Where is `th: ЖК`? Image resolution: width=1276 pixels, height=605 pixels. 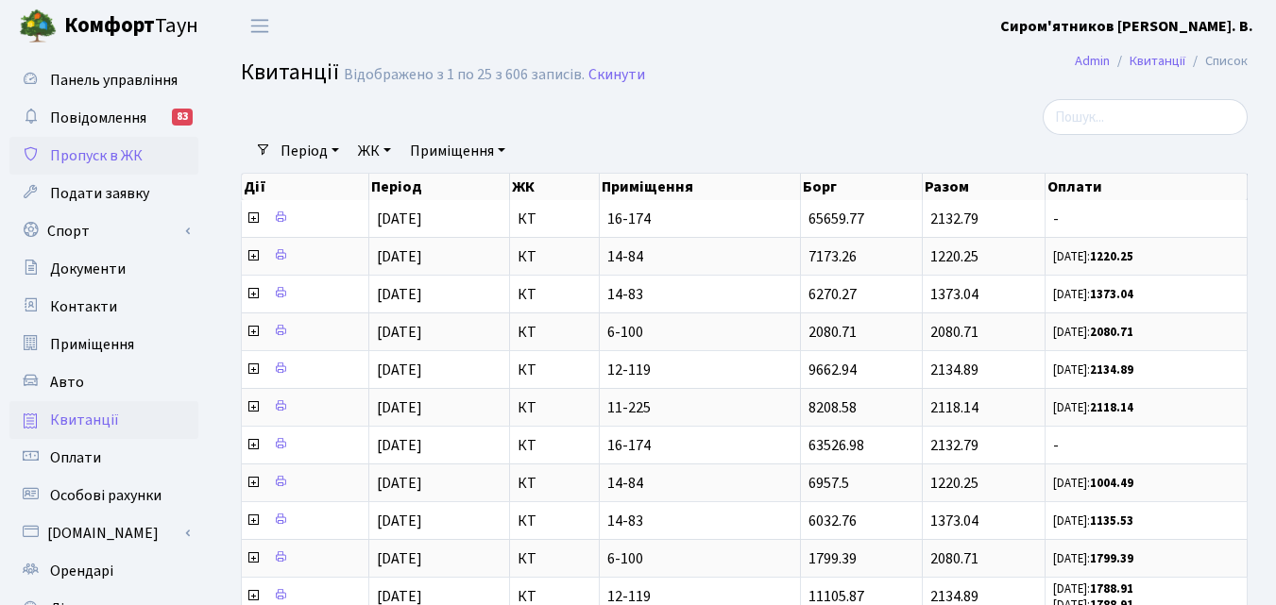
th: ЖК is located at coordinates (555, 187).